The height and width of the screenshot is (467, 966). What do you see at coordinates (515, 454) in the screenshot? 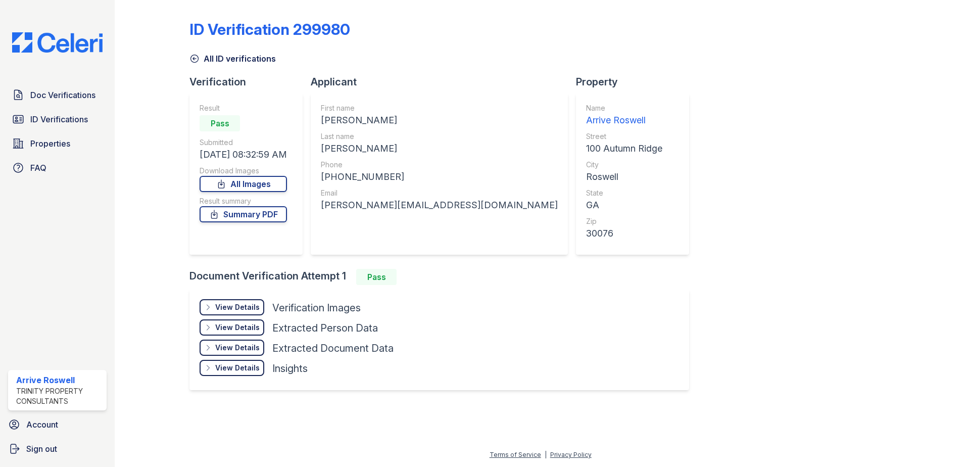
I see `a: Terms of Service` at bounding box center [515, 454].